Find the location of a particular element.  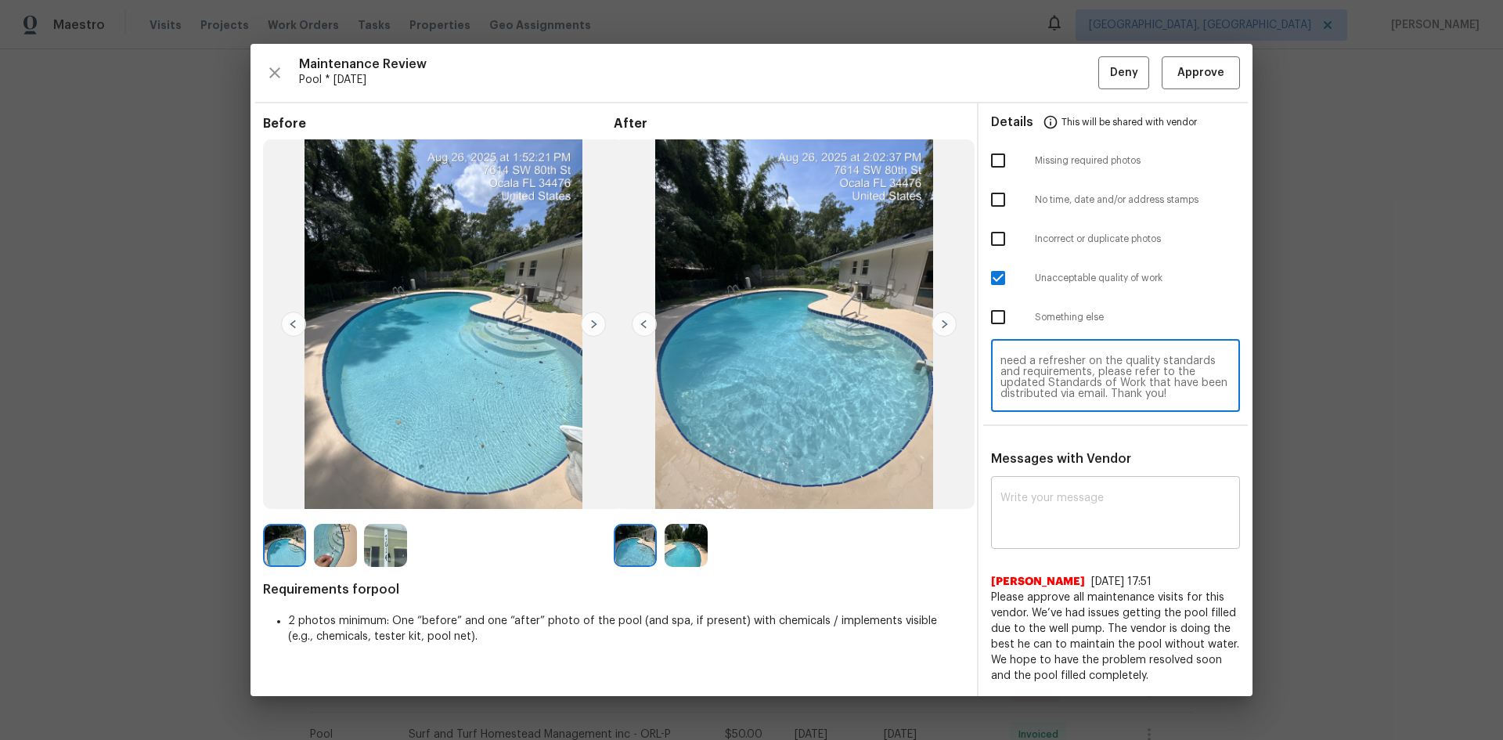

span: Unacceptable quality of work is located at coordinates (1138, 278).